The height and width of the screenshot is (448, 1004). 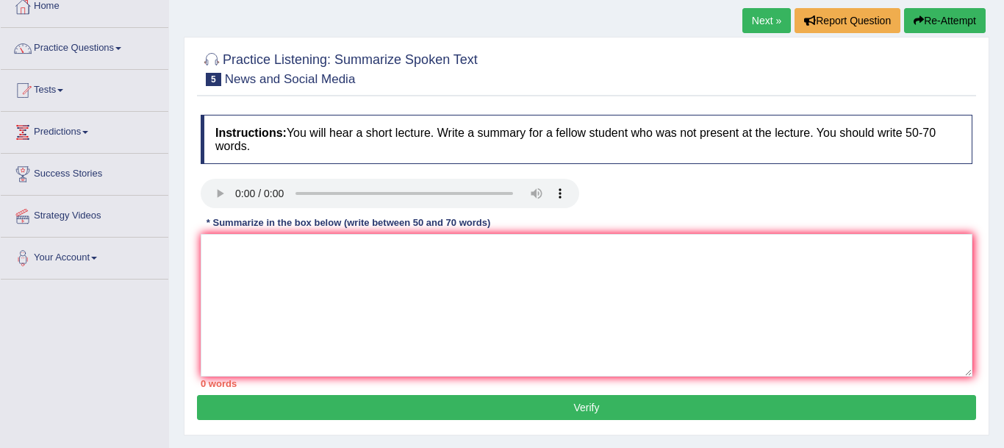 What do you see at coordinates (767, 21) in the screenshot?
I see `a: Next »` at bounding box center [767, 21].